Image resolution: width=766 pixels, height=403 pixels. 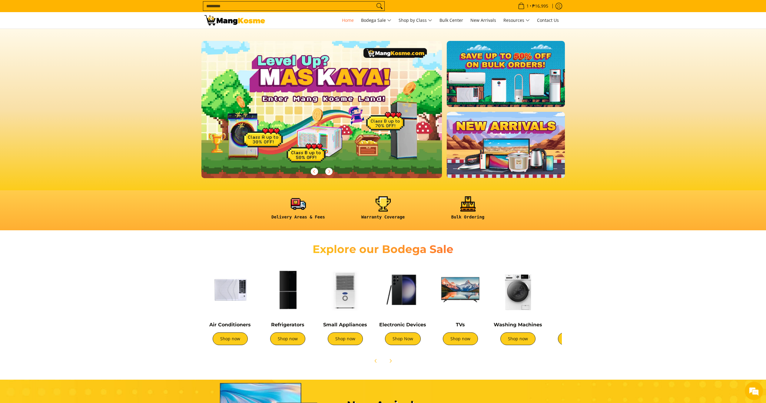 I want to click on nav: Main Menu, so click(x=417, y=20).